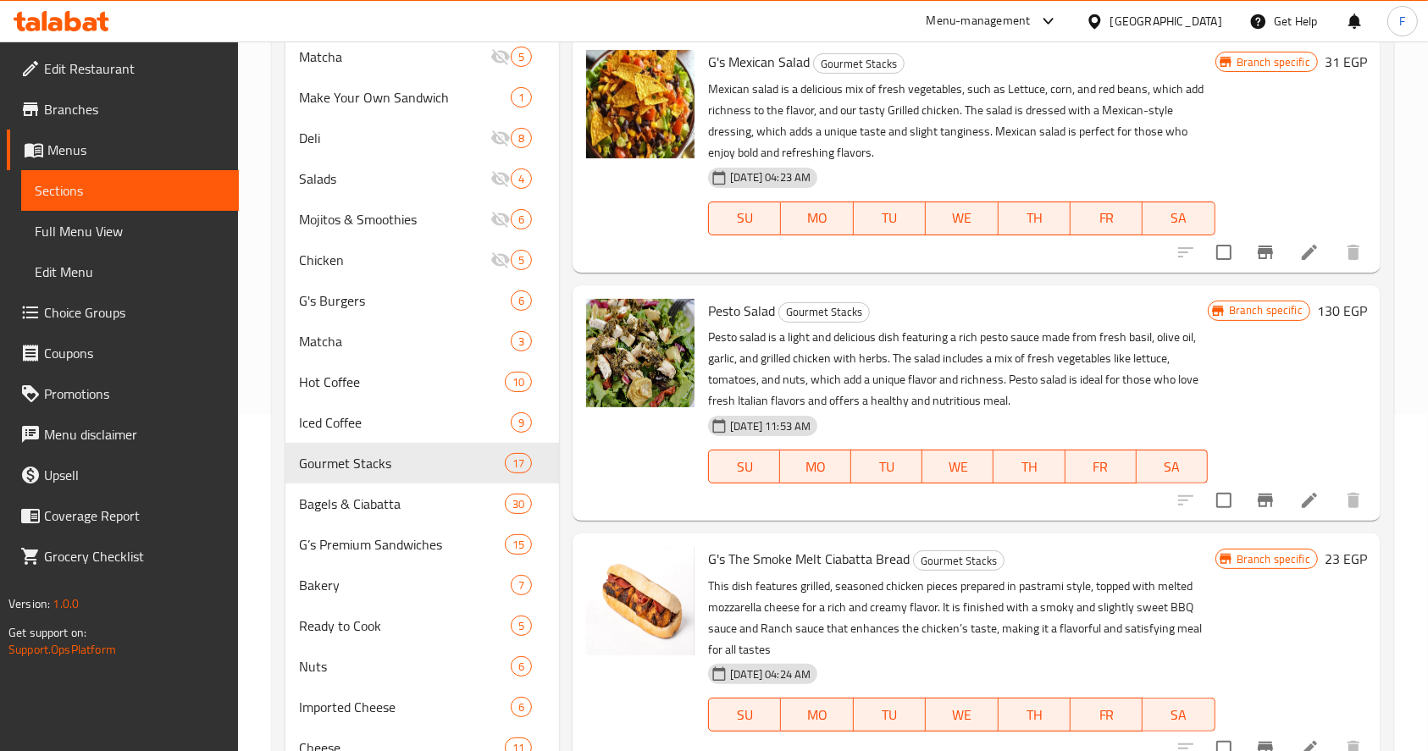  What do you see at coordinates (422, 138) in the screenshot?
I see `div: Deli8` at bounding box center [422, 138].